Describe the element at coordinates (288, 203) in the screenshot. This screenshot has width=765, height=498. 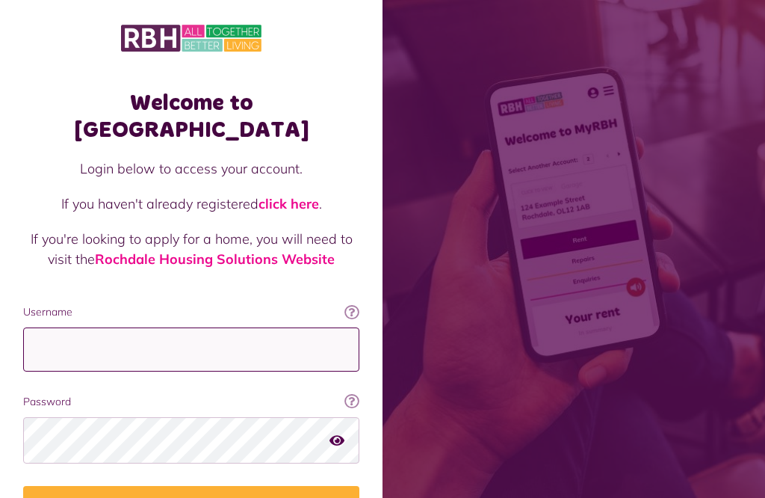
I see `a: click here` at that location.